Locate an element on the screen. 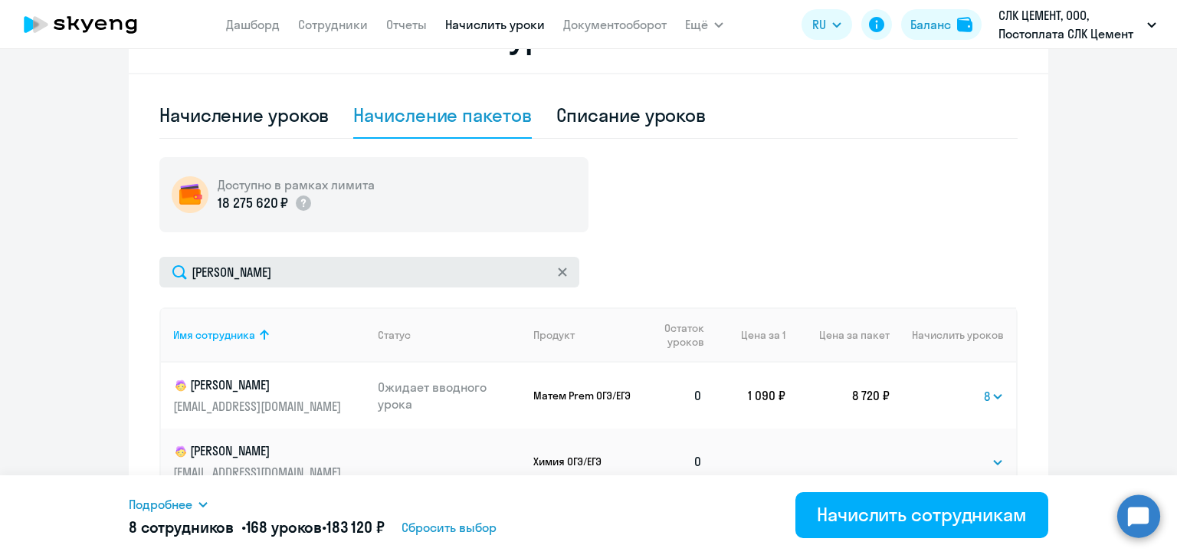 Image resolution: width=1177 pixels, height=555 pixels. button: Ещё is located at coordinates (704, 25).